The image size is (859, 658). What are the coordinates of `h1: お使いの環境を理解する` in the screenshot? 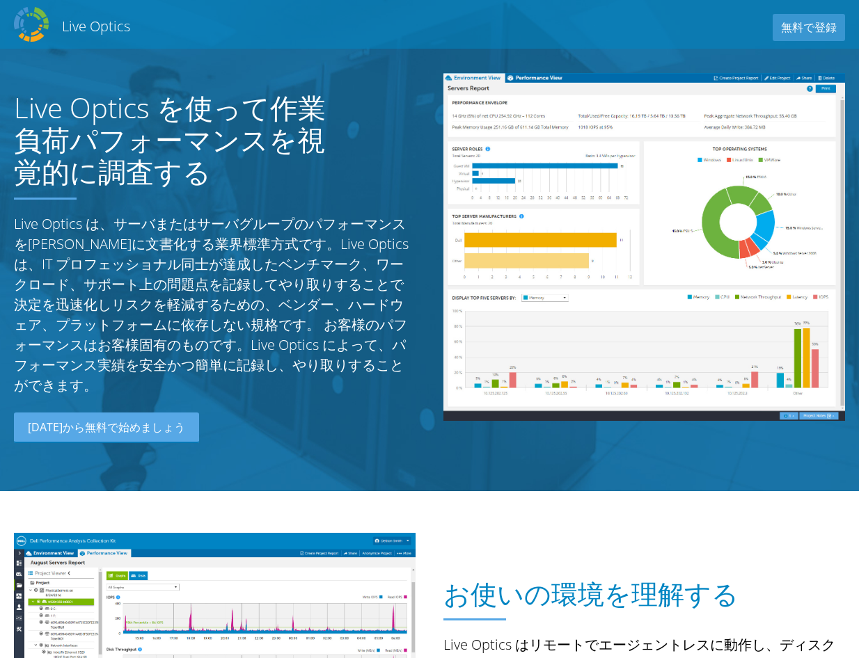 It's located at (640, 594).